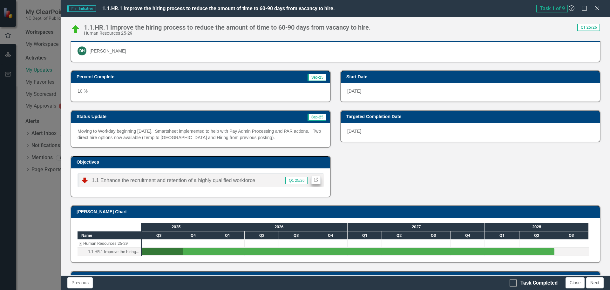 The width and height of the screenshot is (610, 290). I want to click on h3: Performance Measures, so click(337, 277).